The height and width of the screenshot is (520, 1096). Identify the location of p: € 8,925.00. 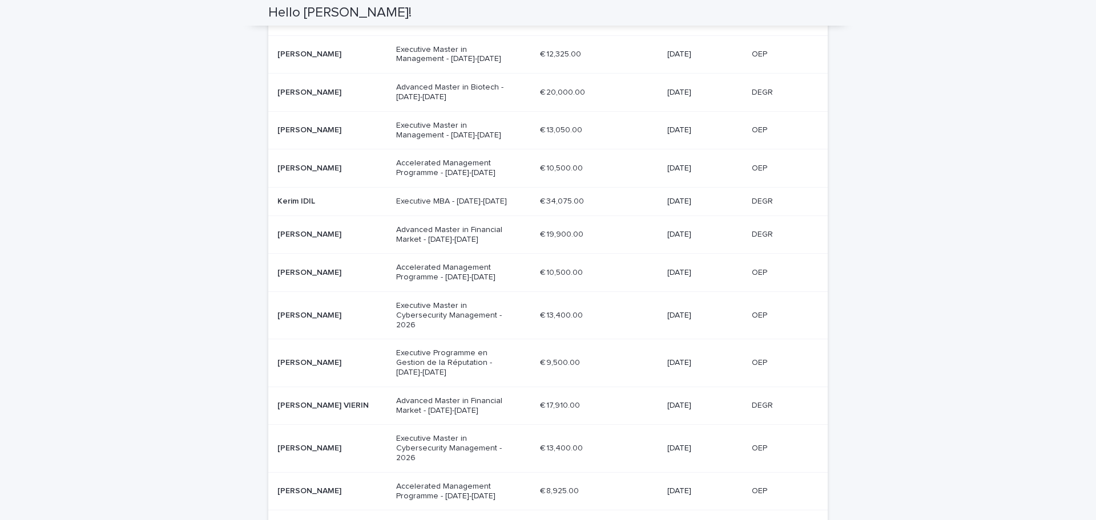
(560, 490).